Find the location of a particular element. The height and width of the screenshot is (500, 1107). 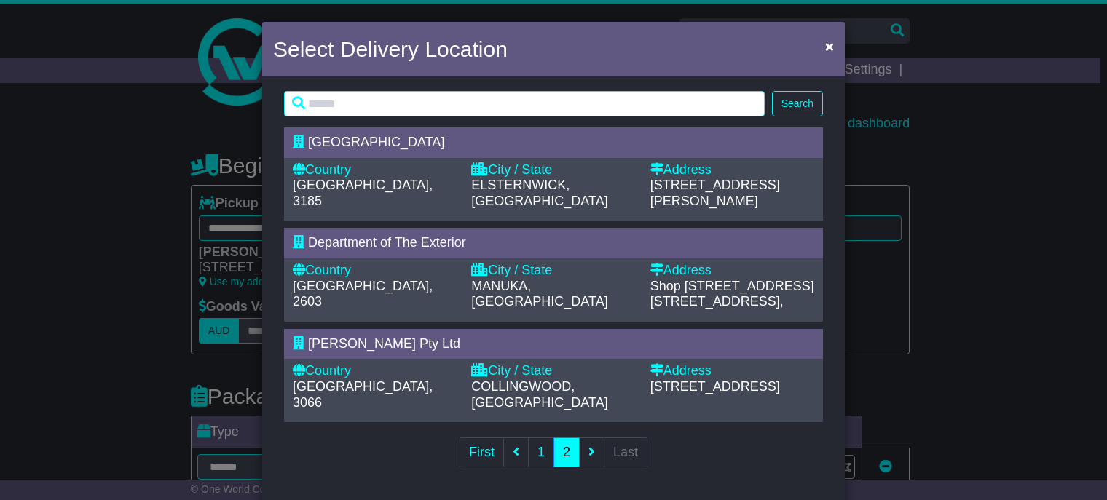

span: Department of The Exterior is located at coordinates (387, 242).